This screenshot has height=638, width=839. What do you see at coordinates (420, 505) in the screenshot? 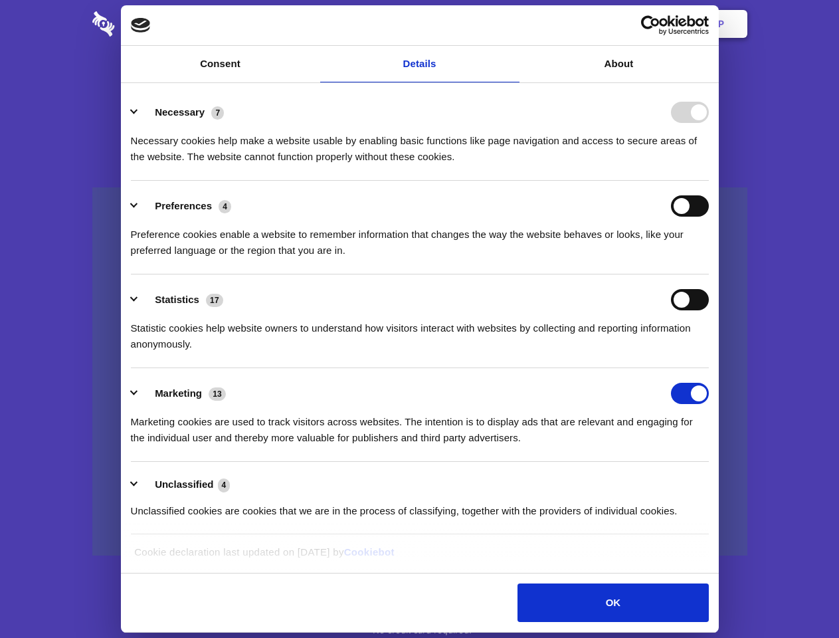
I see `div: Unclassified cookies are cookies that we are in the process of classifying, together with the pro...` at bounding box center [420, 505].